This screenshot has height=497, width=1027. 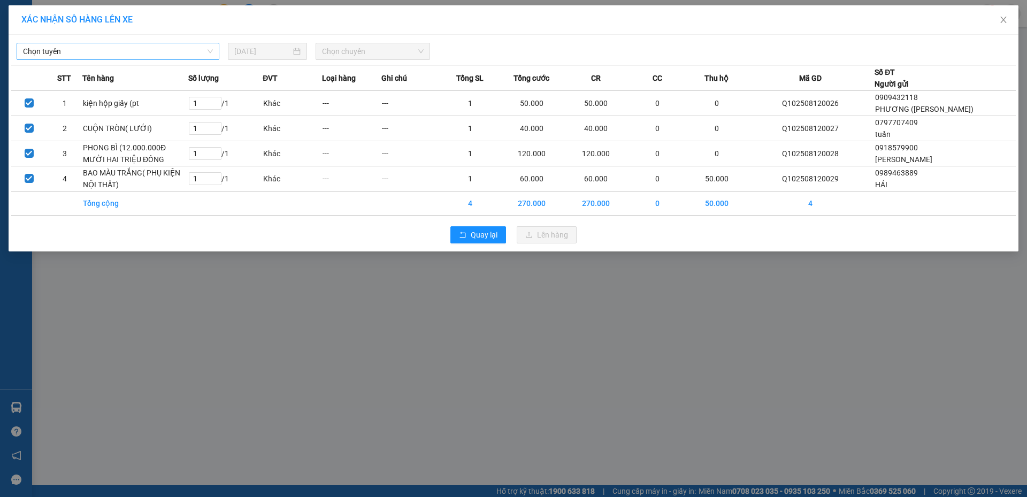 I want to click on input: 12/08/2025, so click(x=263, y=51).